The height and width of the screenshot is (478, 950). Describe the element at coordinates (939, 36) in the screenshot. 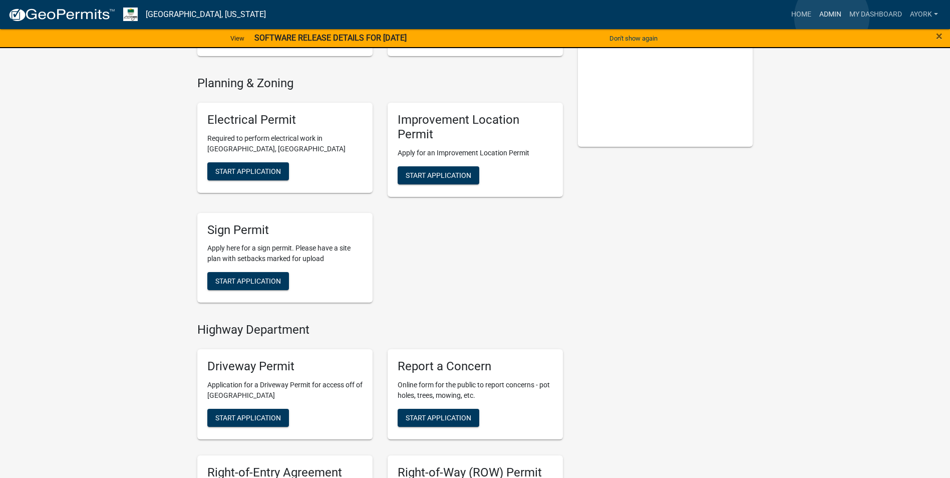

I see `button: Close` at that location.